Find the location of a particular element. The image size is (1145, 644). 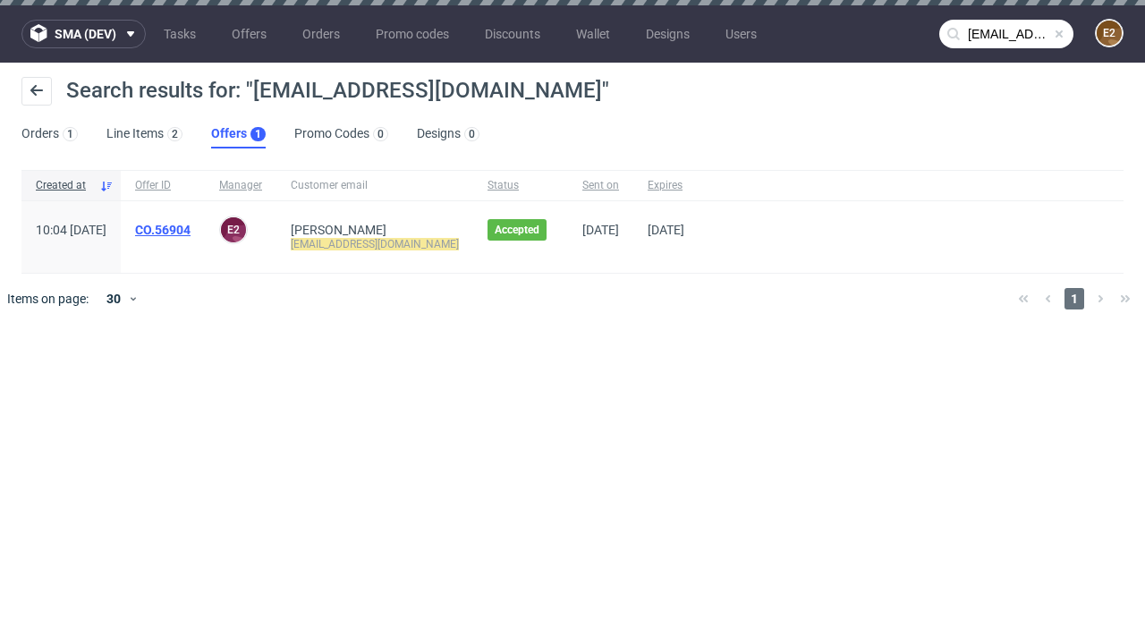

button: sma (dev) is located at coordinates (83, 34).